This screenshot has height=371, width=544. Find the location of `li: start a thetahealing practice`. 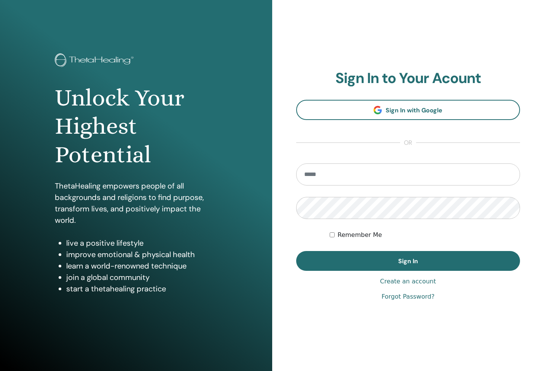

li: start a thetahealing practice is located at coordinates (142, 288).